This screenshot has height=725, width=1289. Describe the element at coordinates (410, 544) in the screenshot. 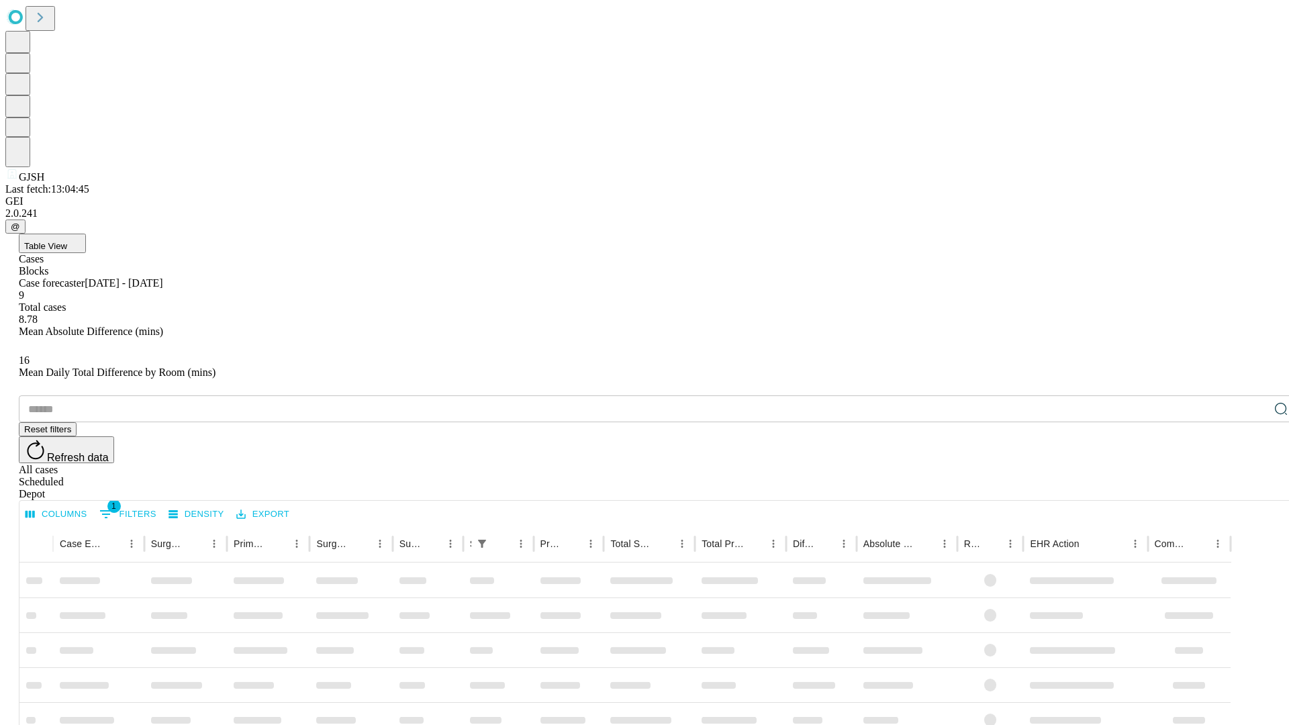

I see `div: Surgery Date` at that location.